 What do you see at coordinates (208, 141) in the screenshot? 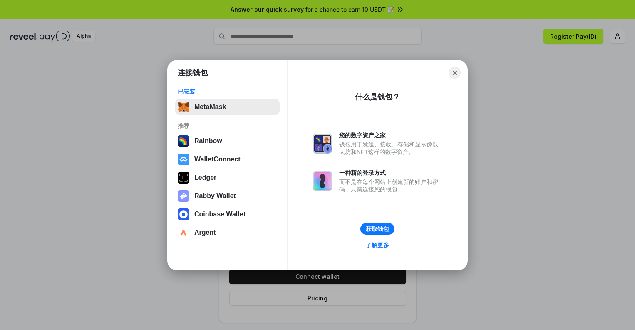
I see `div: Rainbow` at bounding box center [208, 141].